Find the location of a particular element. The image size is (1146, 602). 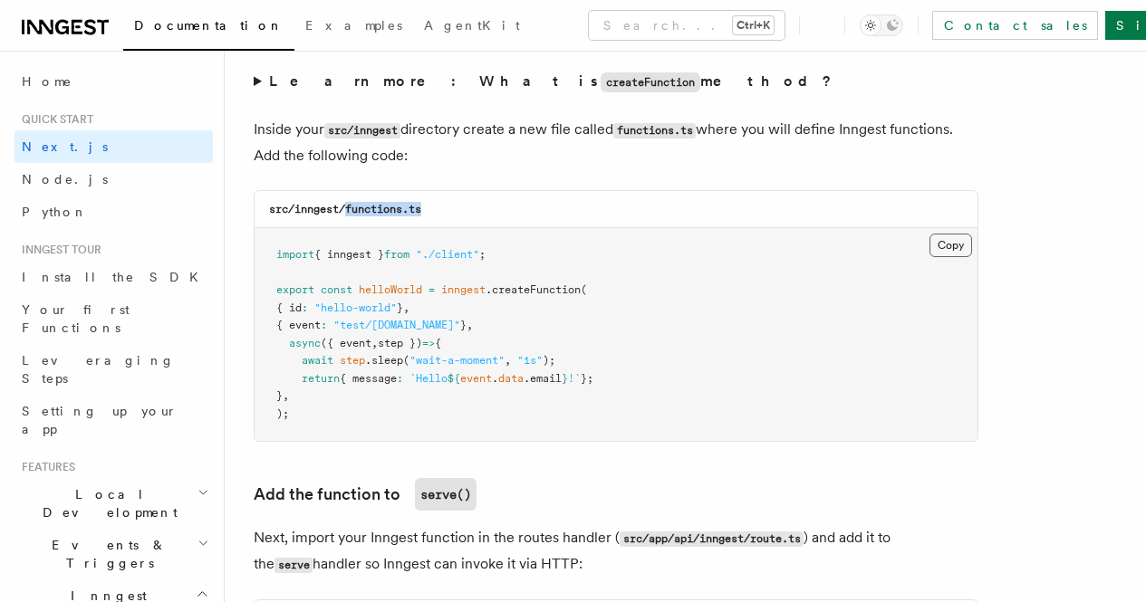

code: serve is located at coordinates (293, 565).